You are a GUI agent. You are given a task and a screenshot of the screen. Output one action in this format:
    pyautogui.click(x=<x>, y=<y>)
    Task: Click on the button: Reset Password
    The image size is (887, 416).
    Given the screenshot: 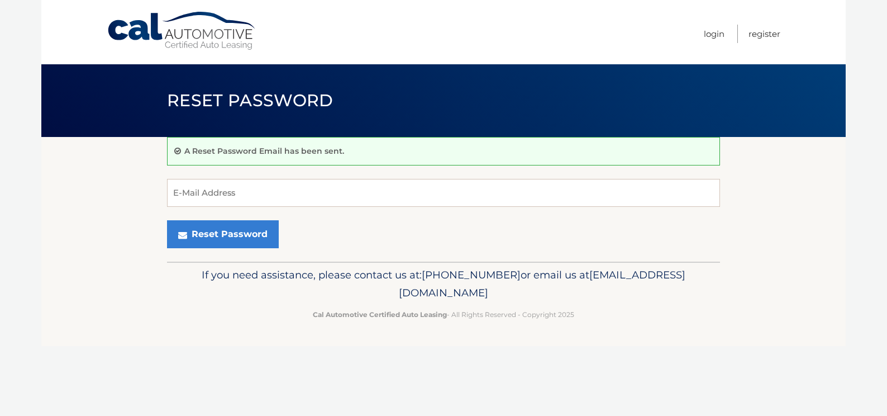 What is the action you would take?
    pyautogui.click(x=223, y=234)
    